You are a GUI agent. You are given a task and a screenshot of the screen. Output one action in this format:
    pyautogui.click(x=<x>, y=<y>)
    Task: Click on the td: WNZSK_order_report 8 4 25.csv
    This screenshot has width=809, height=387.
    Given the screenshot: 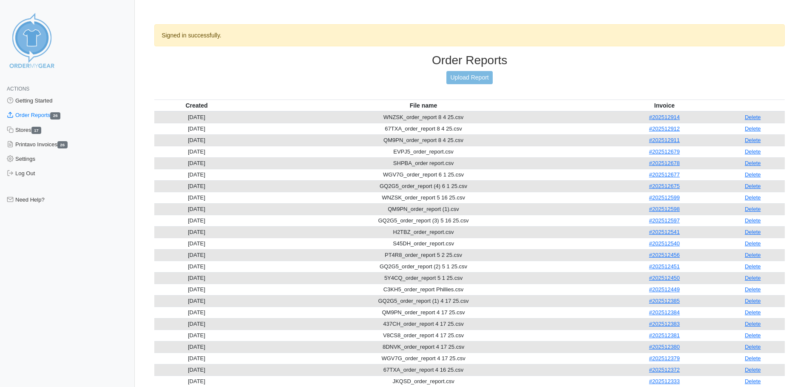 What is the action you would take?
    pyautogui.click(x=424, y=117)
    